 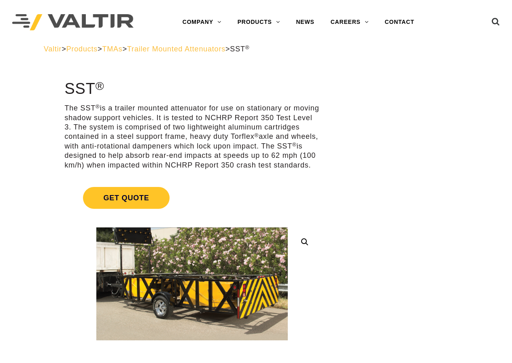 I want to click on a: Products, so click(x=82, y=49).